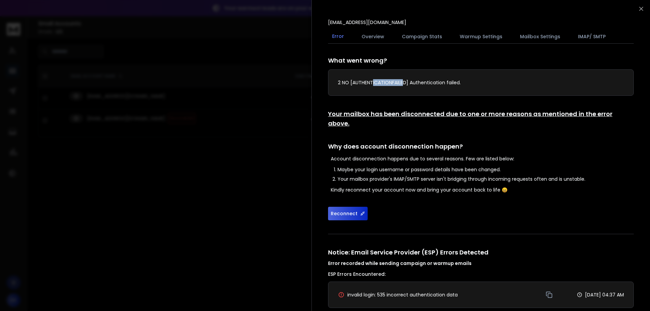 The width and height of the screenshot is (650, 311). I want to click on h1: Notice: Email Service Provider (ESP) Errors Detected, so click(480, 257).